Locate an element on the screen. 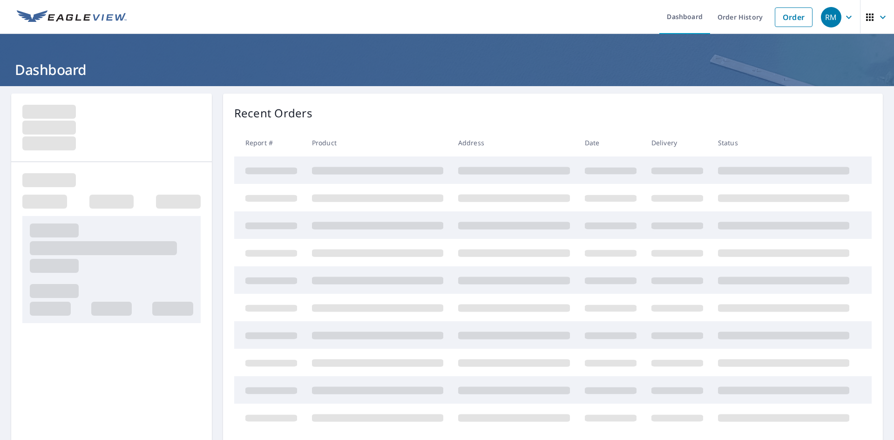 The width and height of the screenshot is (894, 440). th: Product is located at coordinates (378, 143).